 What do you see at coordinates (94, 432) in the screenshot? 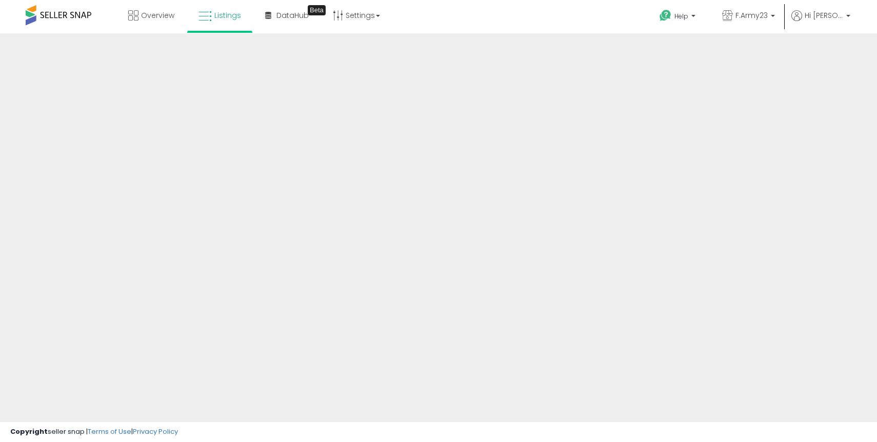
I see `div: seller snap | |` at bounding box center [94, 432].